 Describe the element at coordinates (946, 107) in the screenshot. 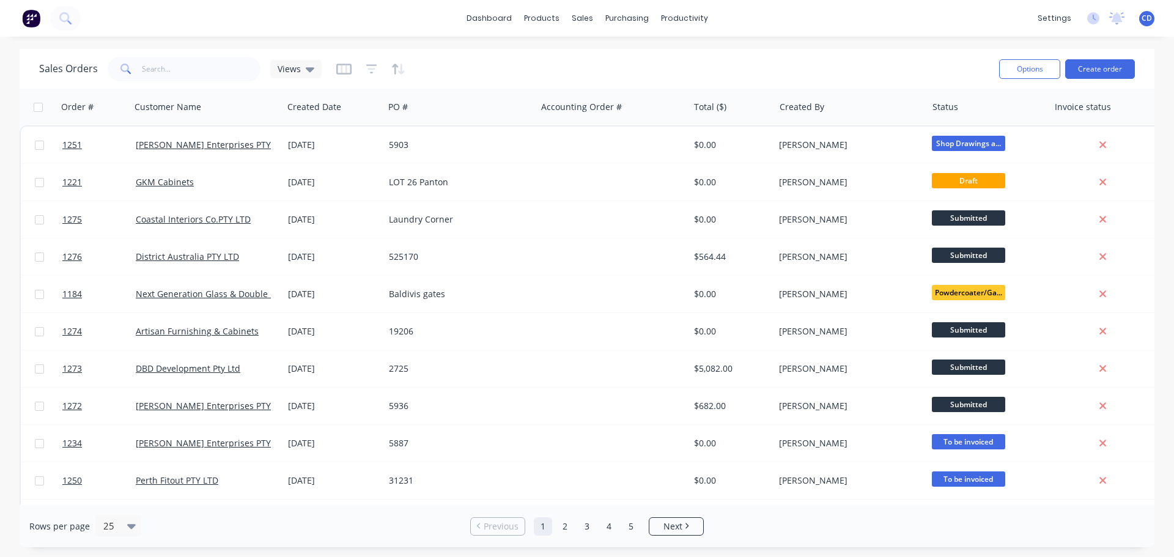

I see `div: Status` at that location.